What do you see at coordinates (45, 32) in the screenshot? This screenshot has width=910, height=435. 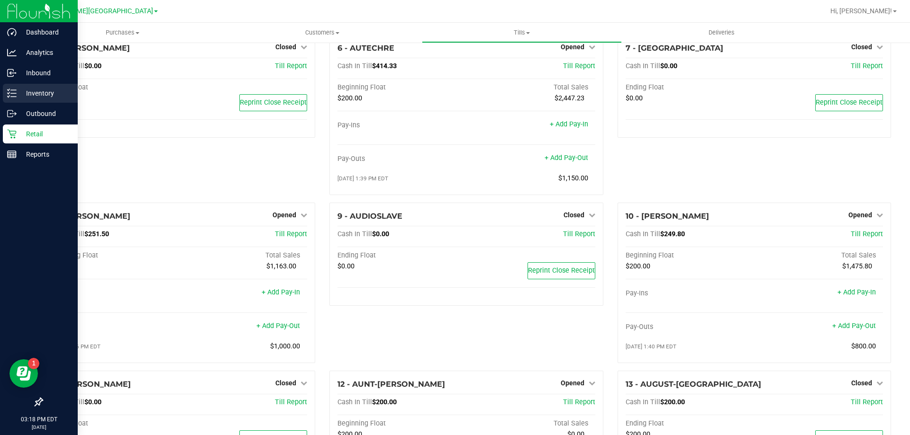 I see `p: Dashboard` at bounding box center [45, 32].